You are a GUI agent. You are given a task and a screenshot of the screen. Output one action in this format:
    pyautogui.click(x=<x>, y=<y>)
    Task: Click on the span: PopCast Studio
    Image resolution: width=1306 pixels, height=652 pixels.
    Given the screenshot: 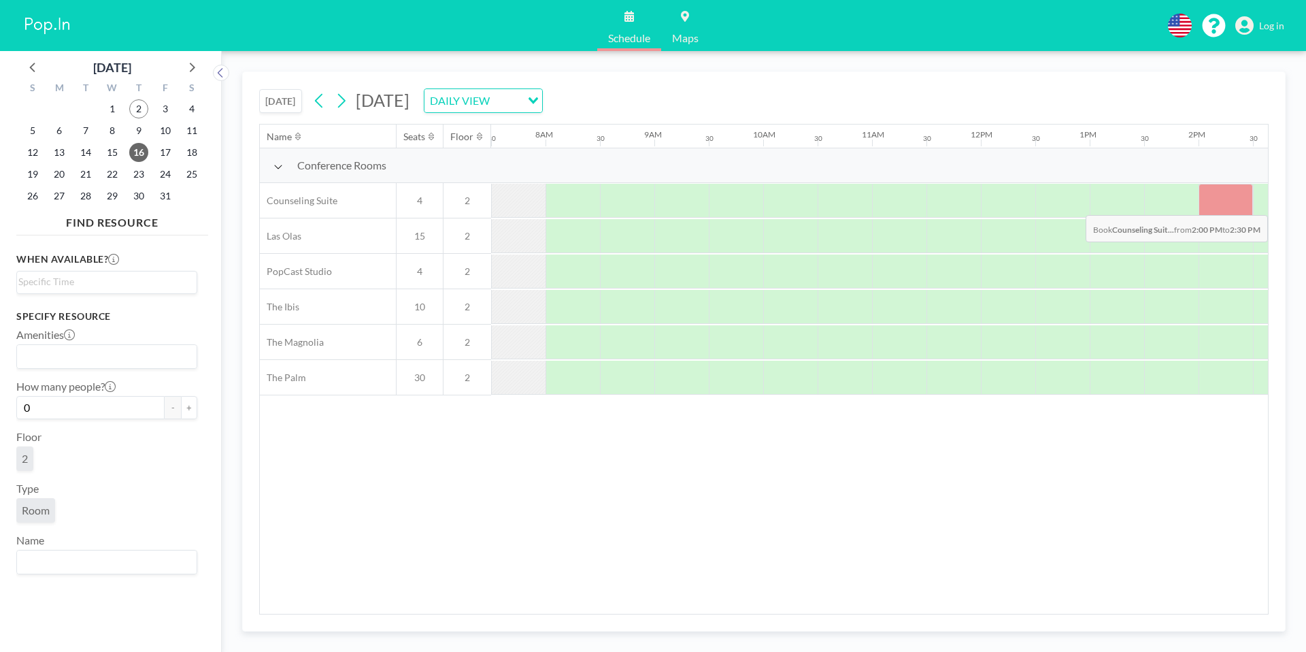 What is the action you would take?
    pyautogui.click(x=296, y=271)
    